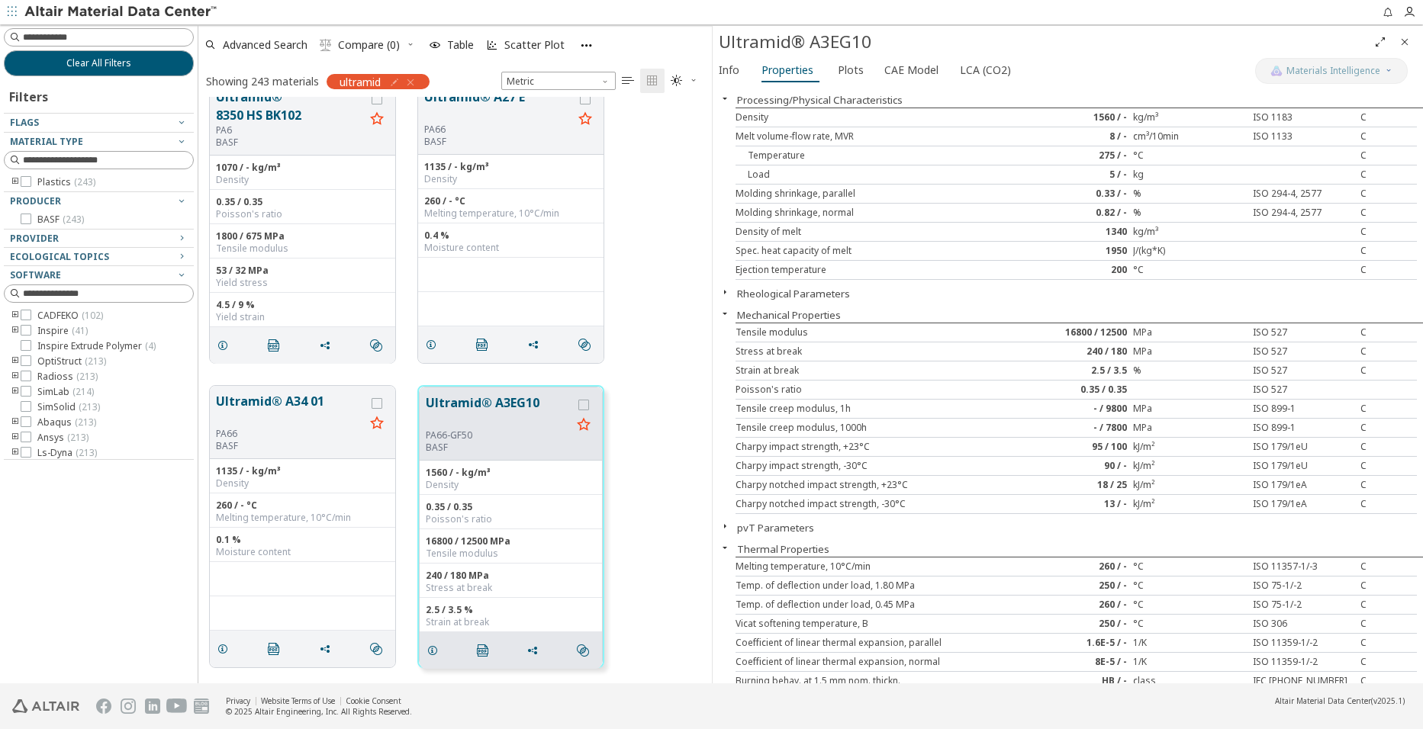 The image size is (1423, 729). I want to click on div: kg, so click(1189, 175).